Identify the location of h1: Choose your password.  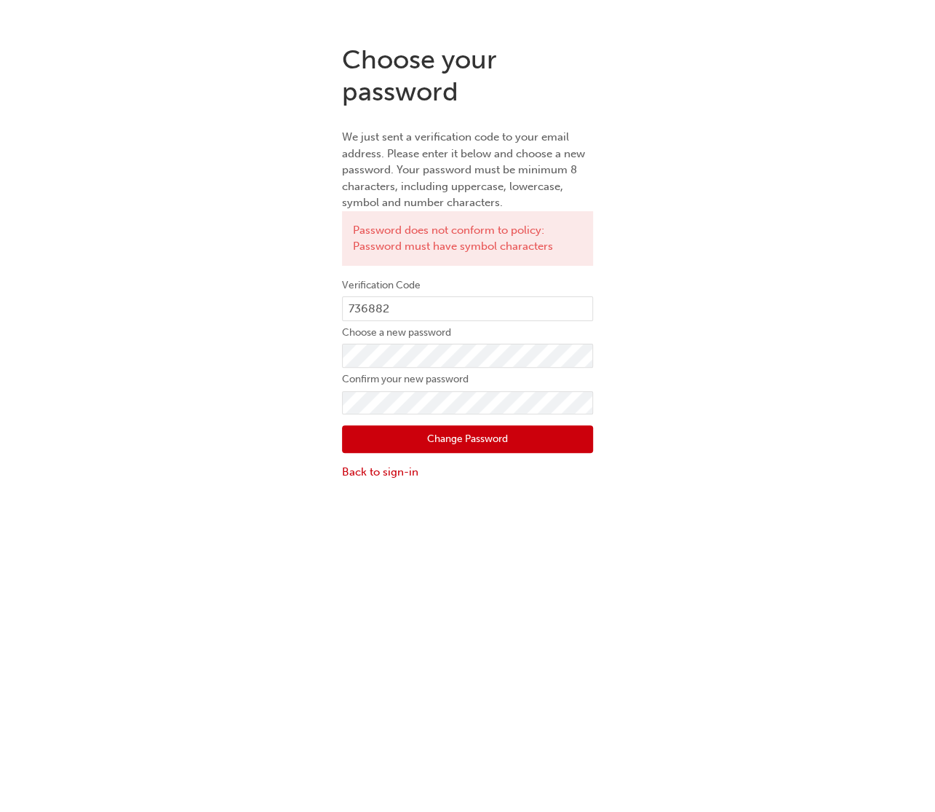
(467, 75).